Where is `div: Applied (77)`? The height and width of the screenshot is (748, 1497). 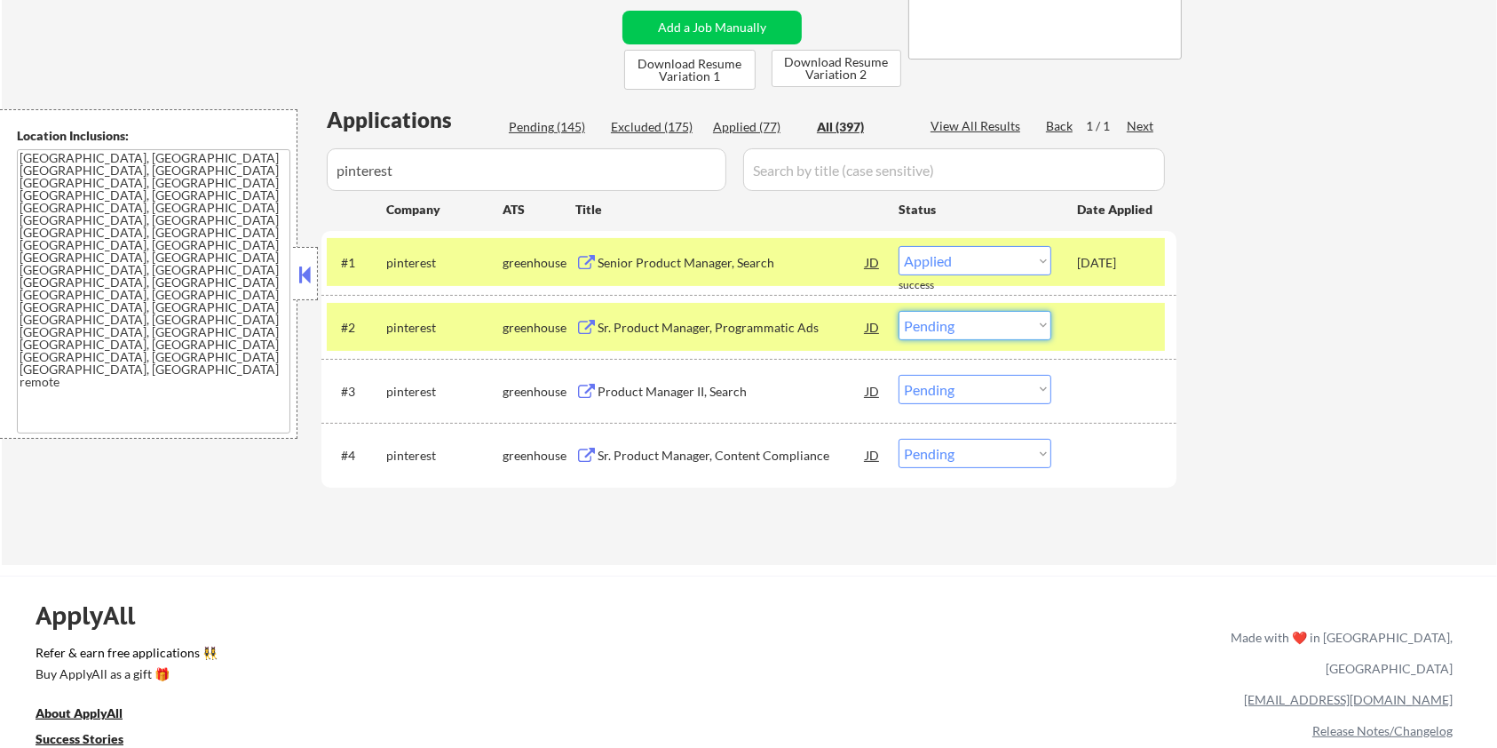
div: Applied (77) is located at coordinates (758, 127).